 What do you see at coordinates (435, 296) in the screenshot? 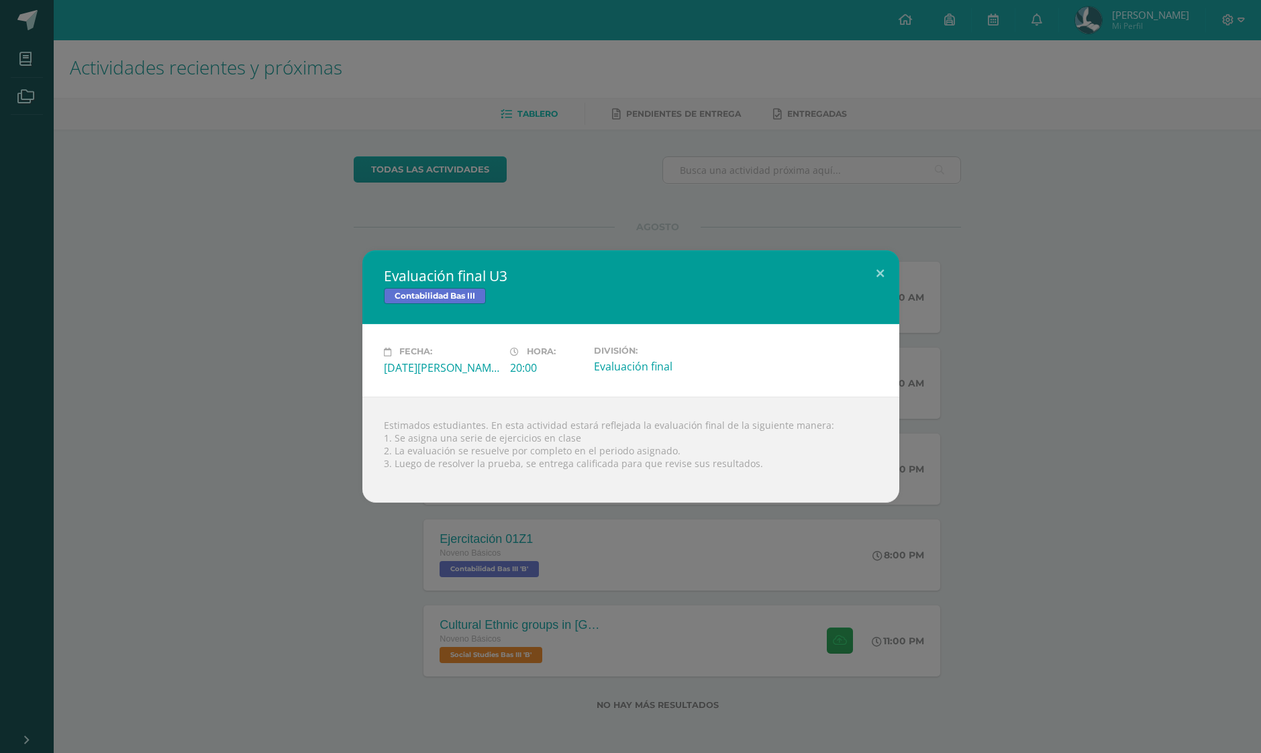
I see `span: Contabilidad Bas III` at bounding box center [435, 296].